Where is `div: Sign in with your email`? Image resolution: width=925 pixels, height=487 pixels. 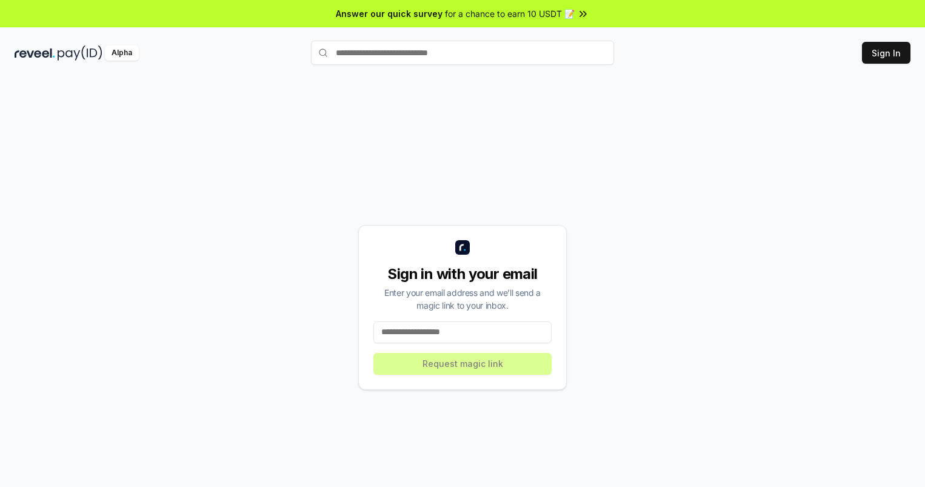
div: Sign in with your email is located at coordinates (463, 274).